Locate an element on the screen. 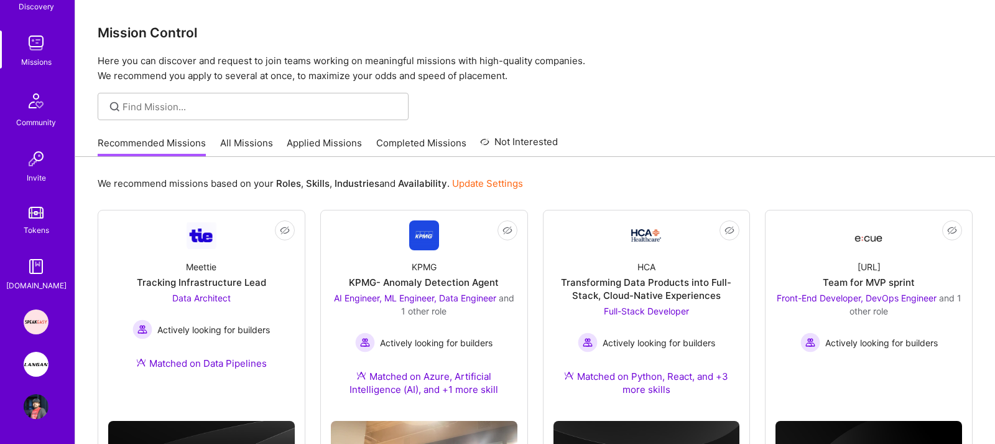  div: KPMG- Anomaly Detection Agent is located at coordinates (424, 282).